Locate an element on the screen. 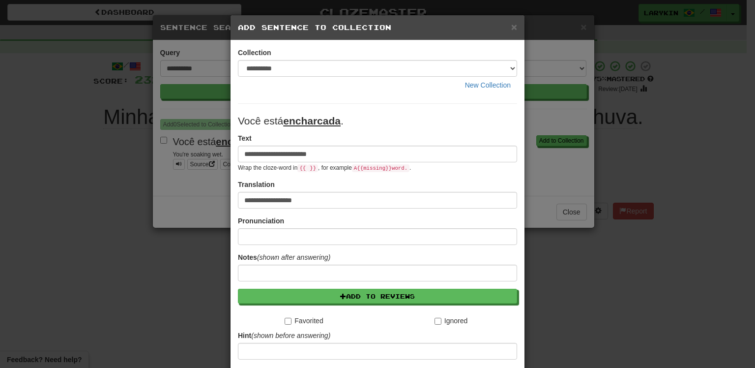 The image size is (755, 368). button: New Collection is located at coordinates (488, 85).